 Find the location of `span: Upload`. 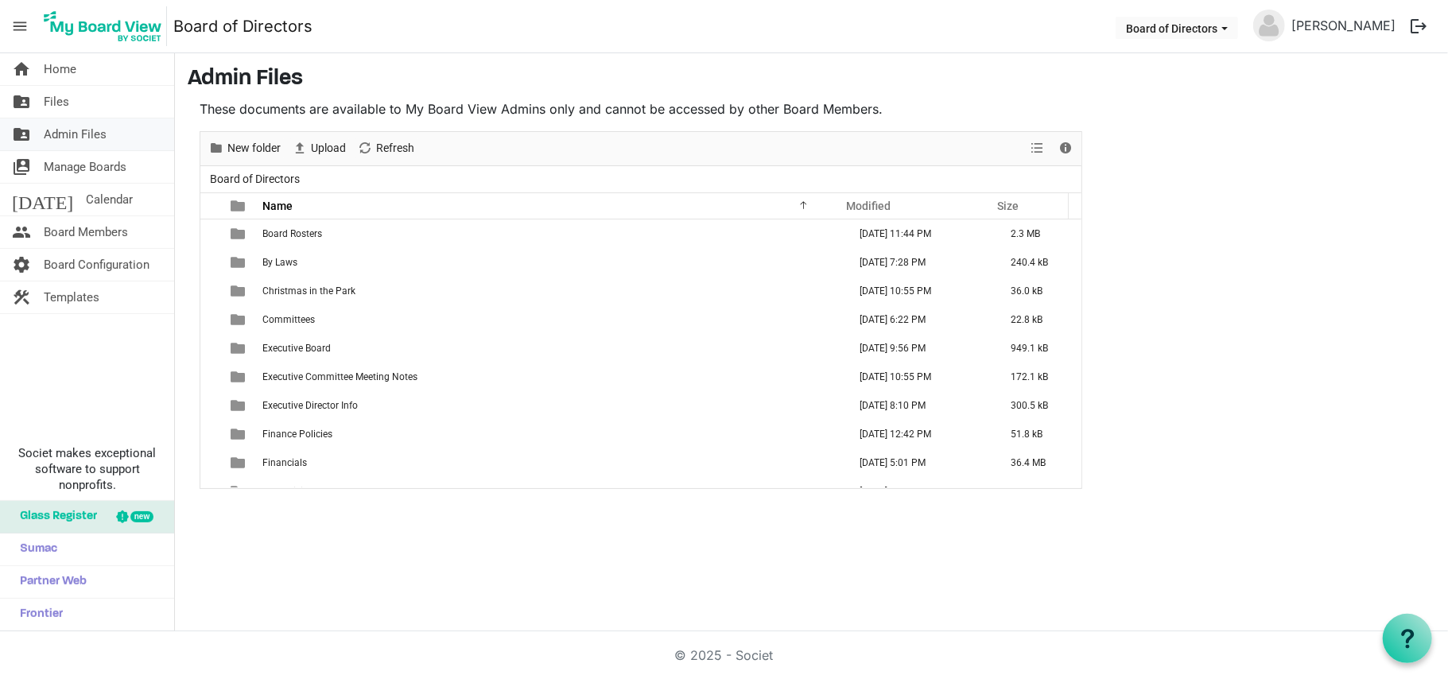

span: Upload is located at coordinates (328, 148).